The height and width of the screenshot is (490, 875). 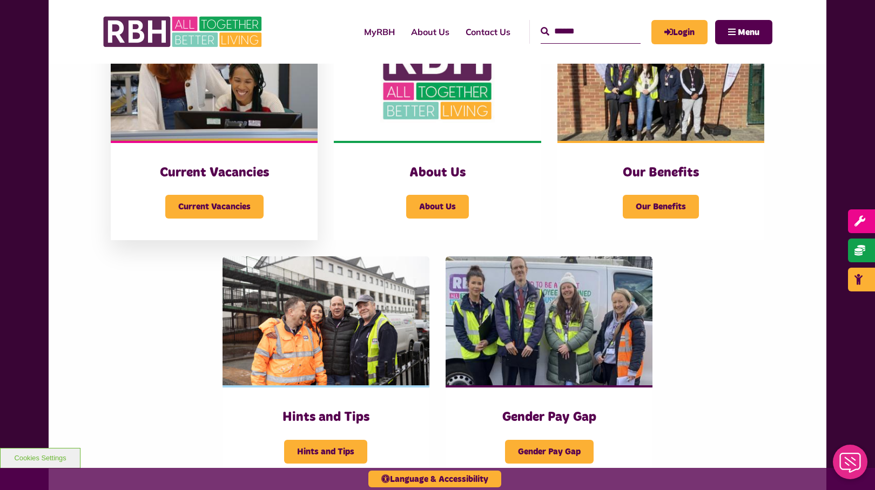 What do you see at coordinates (184, 32) in the screenshot?
I see `img: RBH` at bounding box center [184, 32].